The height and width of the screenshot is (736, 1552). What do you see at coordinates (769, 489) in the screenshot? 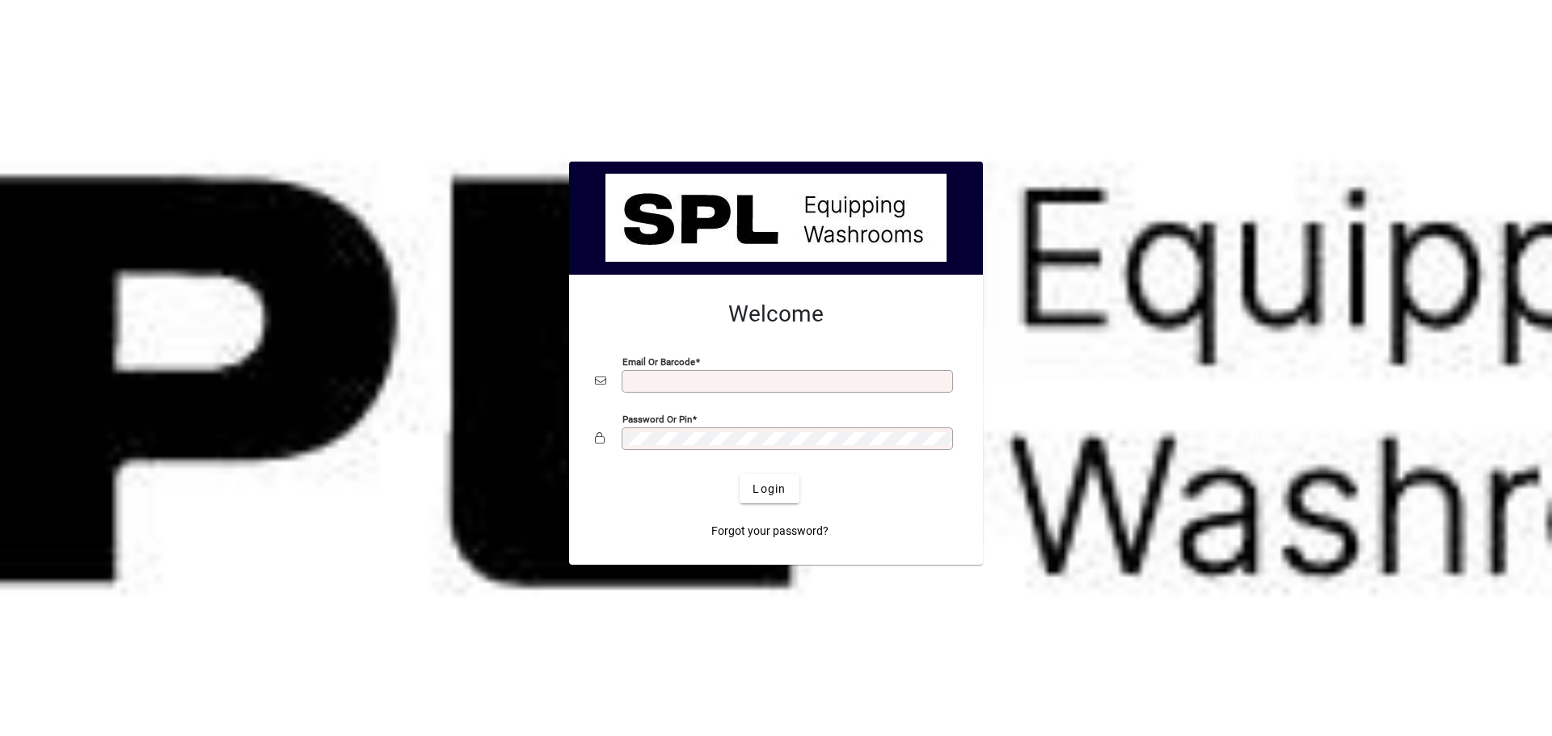
I see `span: Login` at bounding box center [769, 489].